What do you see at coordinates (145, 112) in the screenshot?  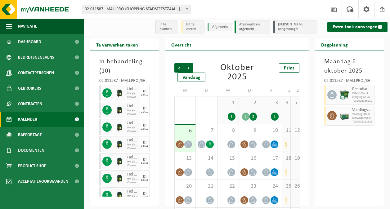 I see `div: 21/10` at bounding box center [145, 112].